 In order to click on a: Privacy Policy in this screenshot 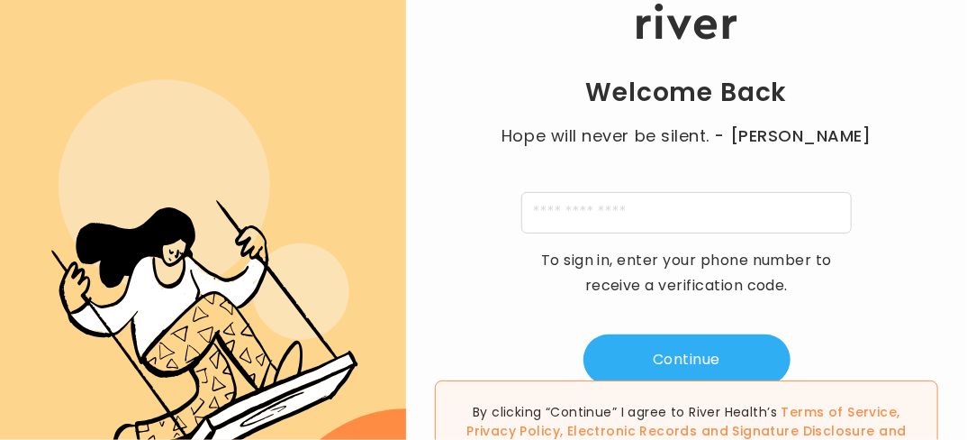, I will do `click(513, 431)`.